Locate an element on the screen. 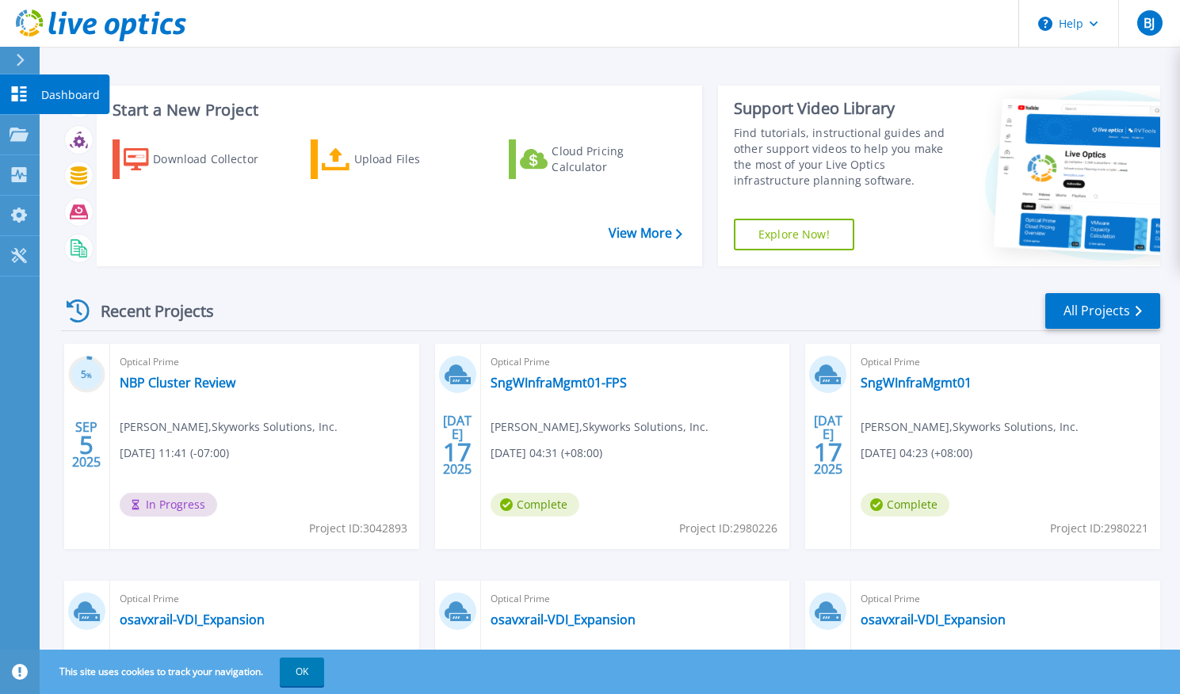 This screenshot has width=1180, height=694. h3: 5 is located at coordinates (86, 375).